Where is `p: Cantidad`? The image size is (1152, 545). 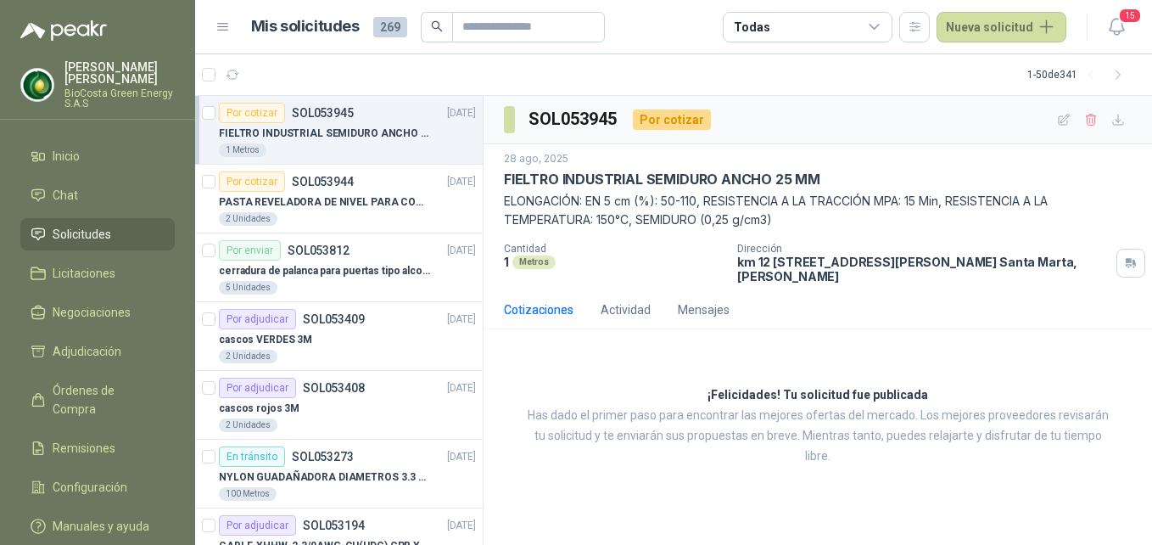 p: Cantidad is located at coordinates (613, 249).